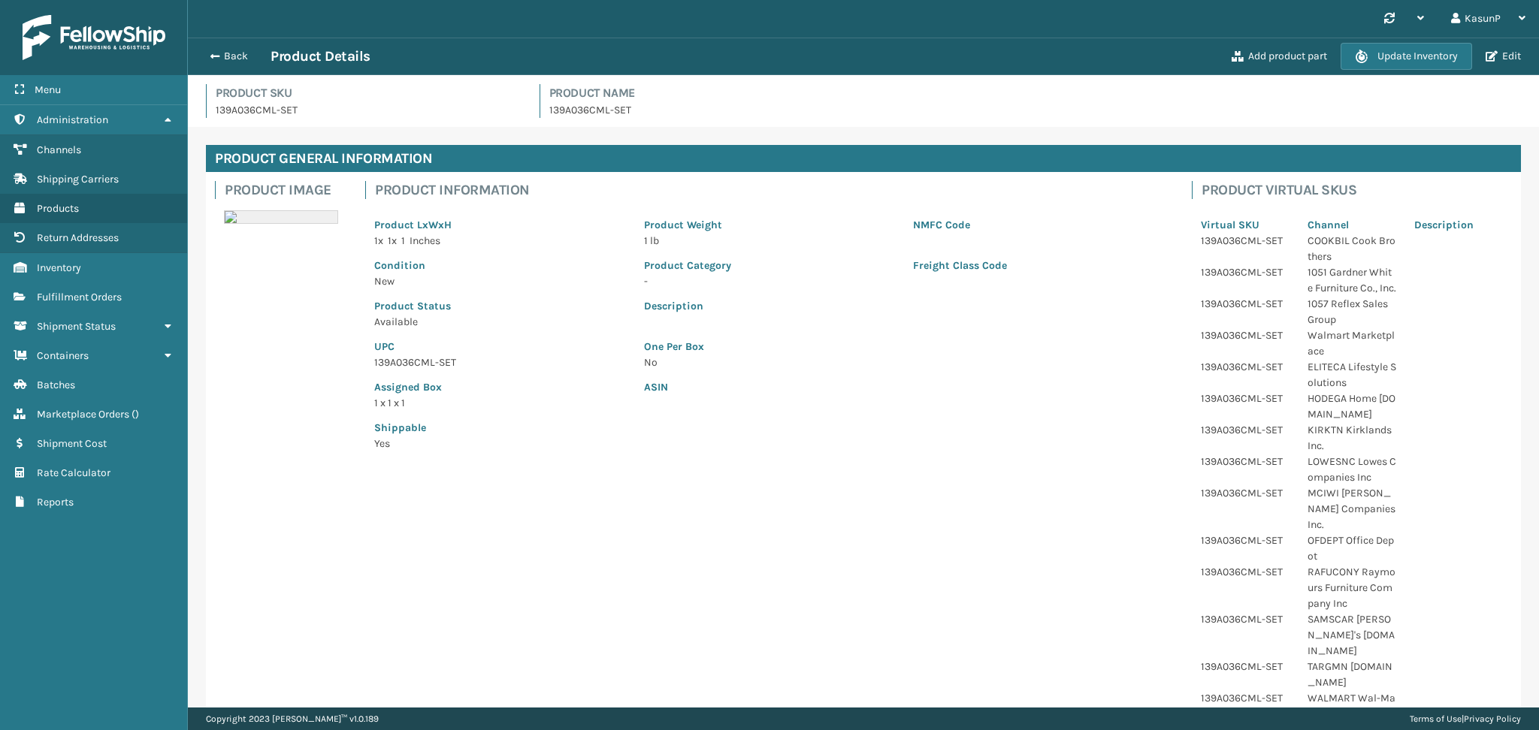 This screenshot has height=730, width=1539. I want to click on span: Rate Calculator, so click(74, 473).